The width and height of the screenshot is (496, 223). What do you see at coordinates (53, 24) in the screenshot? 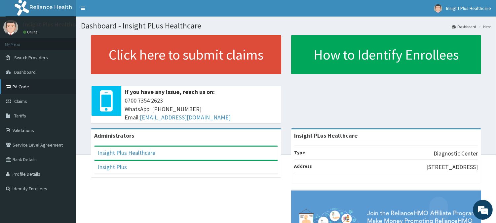
I see `p: Insight Plus Healthcare` at bounding box center [53, 24].